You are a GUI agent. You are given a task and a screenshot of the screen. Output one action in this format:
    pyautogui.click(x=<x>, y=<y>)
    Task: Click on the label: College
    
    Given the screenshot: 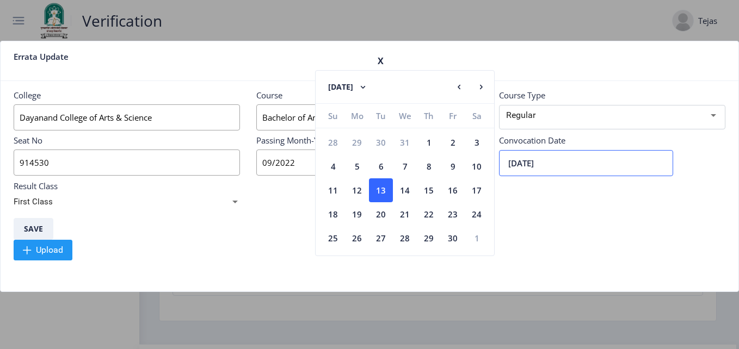 What is the action you would take?
    pyautogui.click(x=27, y=95)
    